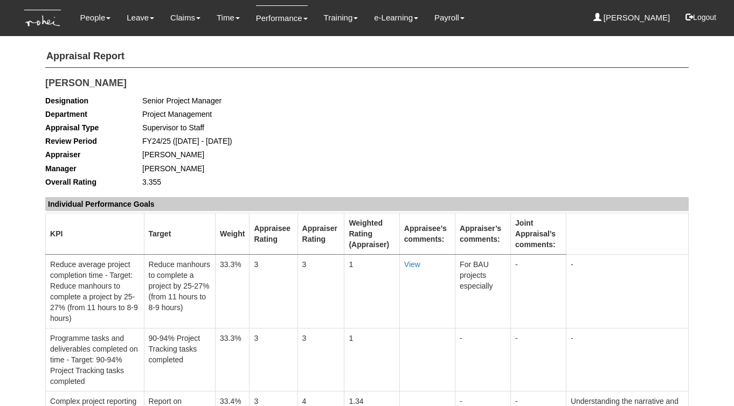 The width and height of the screenshot is (734, 406). I want to click on td: Reduce average project completion time - Target: Reduce manhours to complete a project by 25-27% ..., so click(95, 291).